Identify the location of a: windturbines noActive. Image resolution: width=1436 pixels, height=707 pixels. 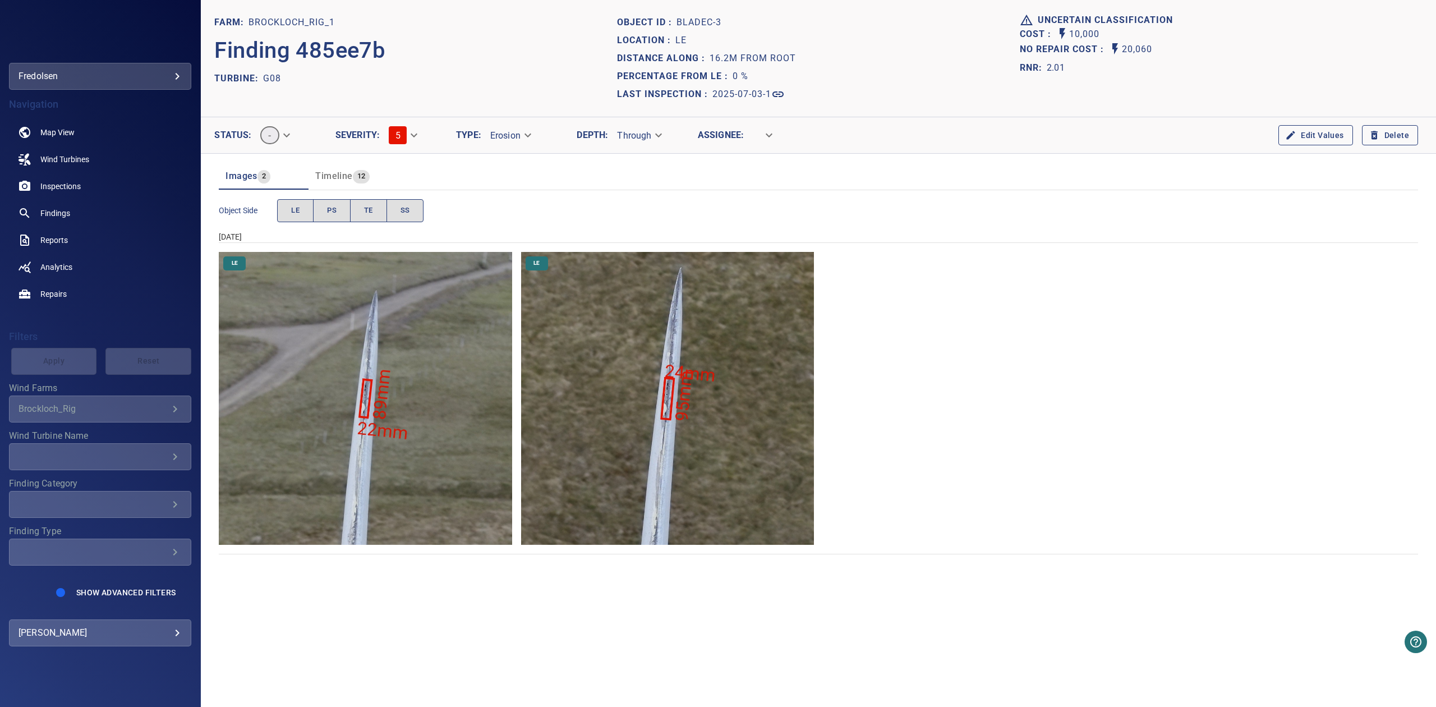
(100, 159).